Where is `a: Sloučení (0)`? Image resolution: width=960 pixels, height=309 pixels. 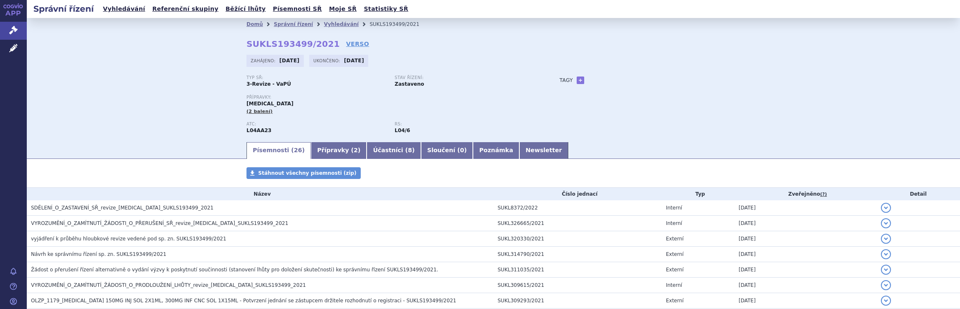 a: Sloučení (0) is located at coordinates (447, 151).